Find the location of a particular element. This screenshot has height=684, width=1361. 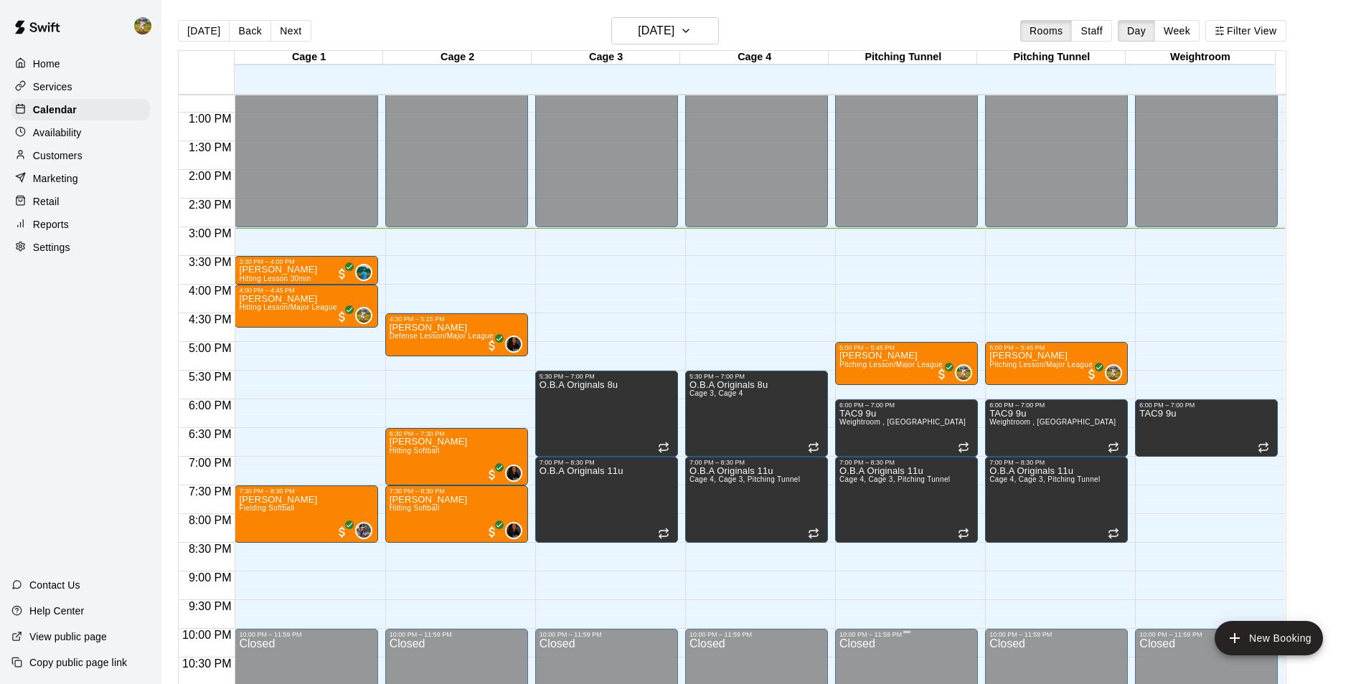

p: Services is located at coordinates (52, 87).